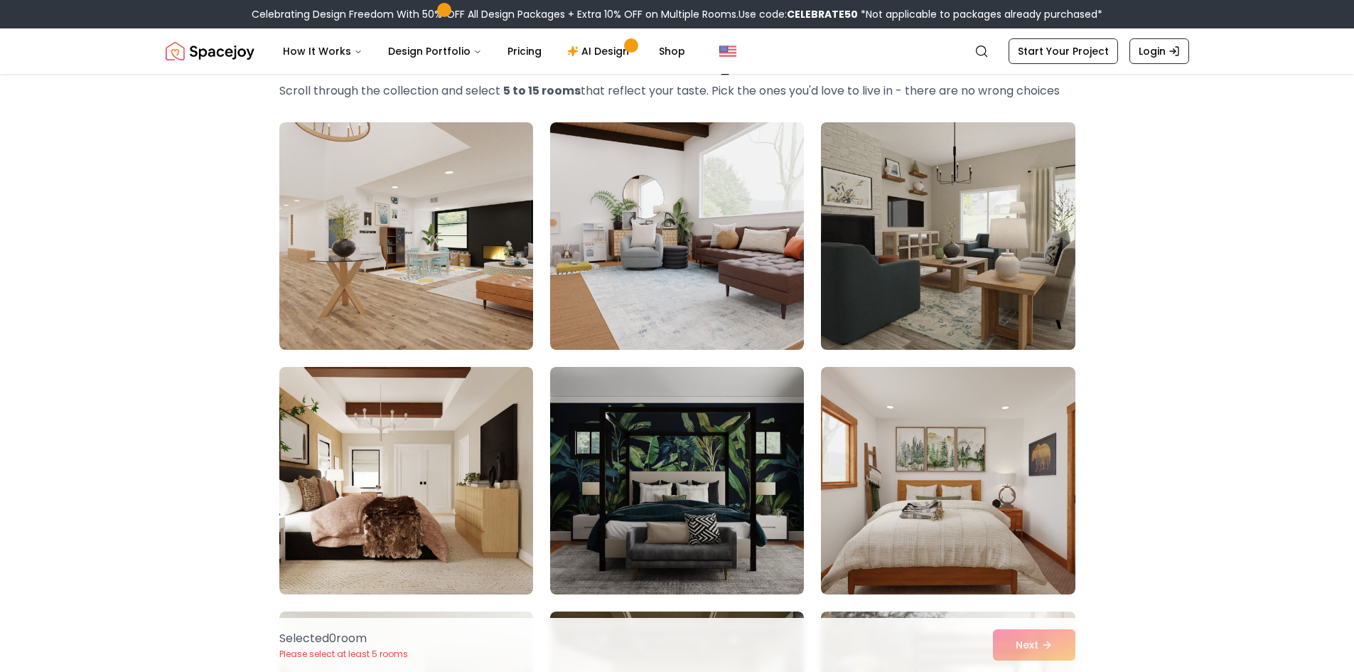 The width and height of the screenshot is (1354, 672). I want to click on img: Room room-3, so click(947, 236).